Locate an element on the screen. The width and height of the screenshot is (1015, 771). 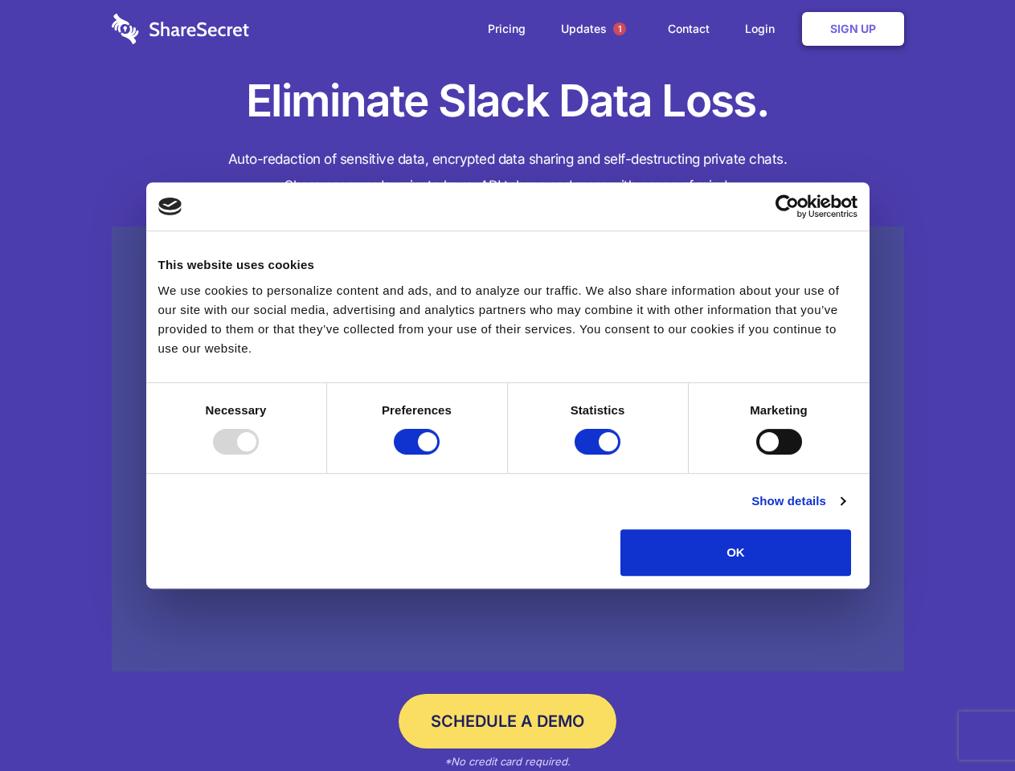
strong: Statistics is located at coordinates (598, 410).